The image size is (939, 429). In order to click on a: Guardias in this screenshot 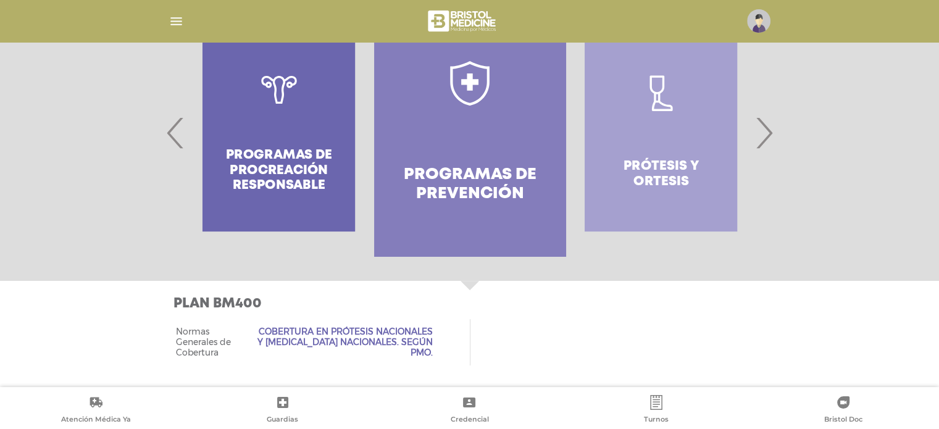, I will do `click(283, 410)`.